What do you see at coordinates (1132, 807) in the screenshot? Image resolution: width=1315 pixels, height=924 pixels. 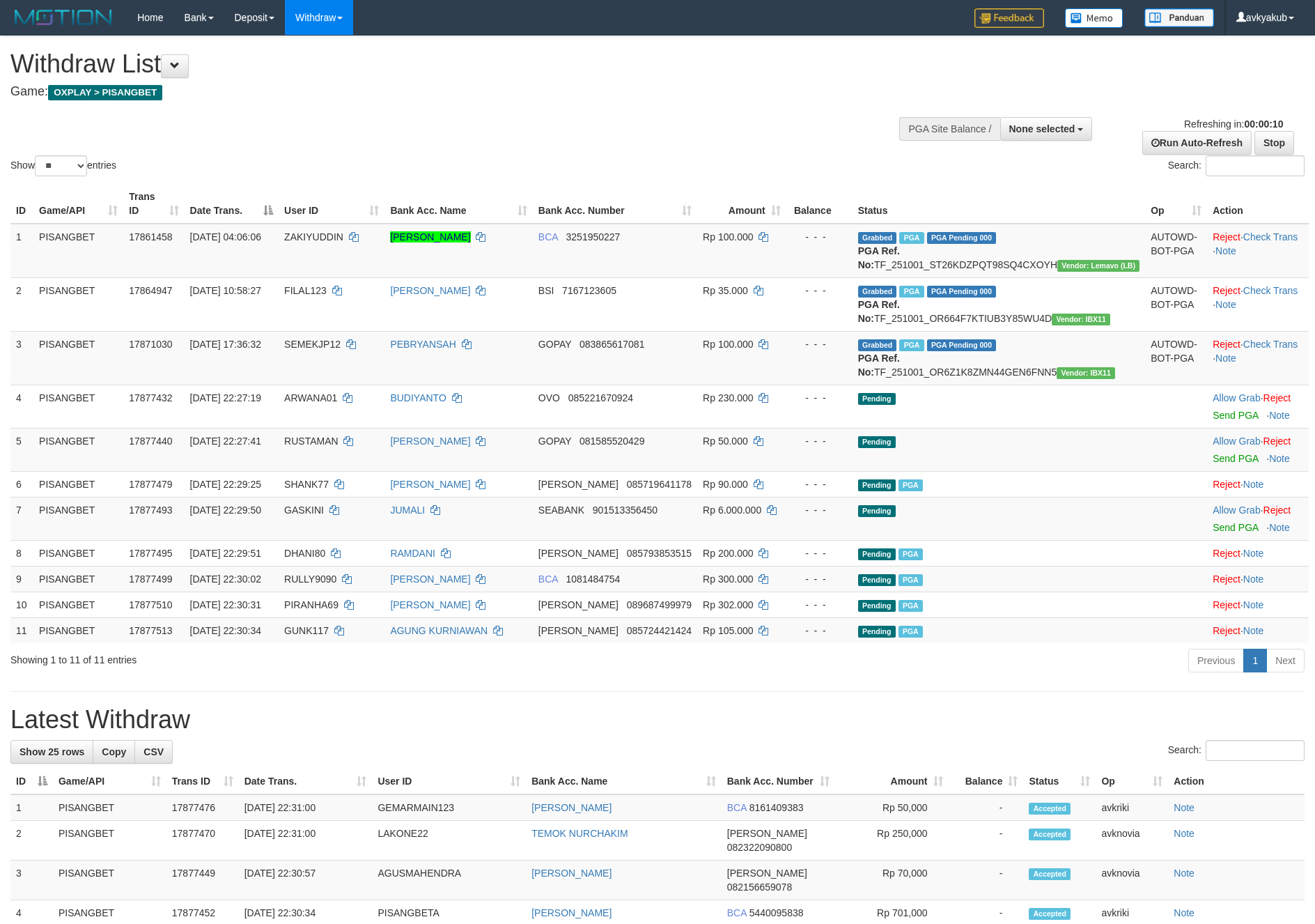 I see `td: avkriki` at bounding box center [1132, 807].